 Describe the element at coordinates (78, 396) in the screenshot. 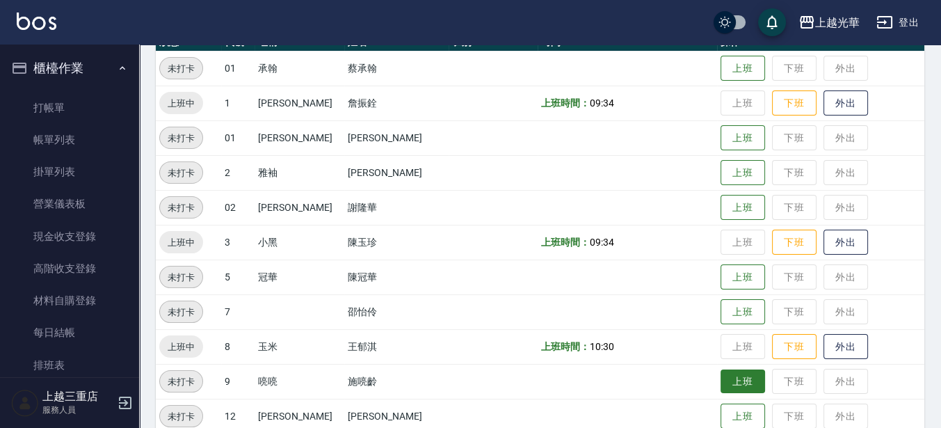

I see `h5: 上越三重店` at that location.